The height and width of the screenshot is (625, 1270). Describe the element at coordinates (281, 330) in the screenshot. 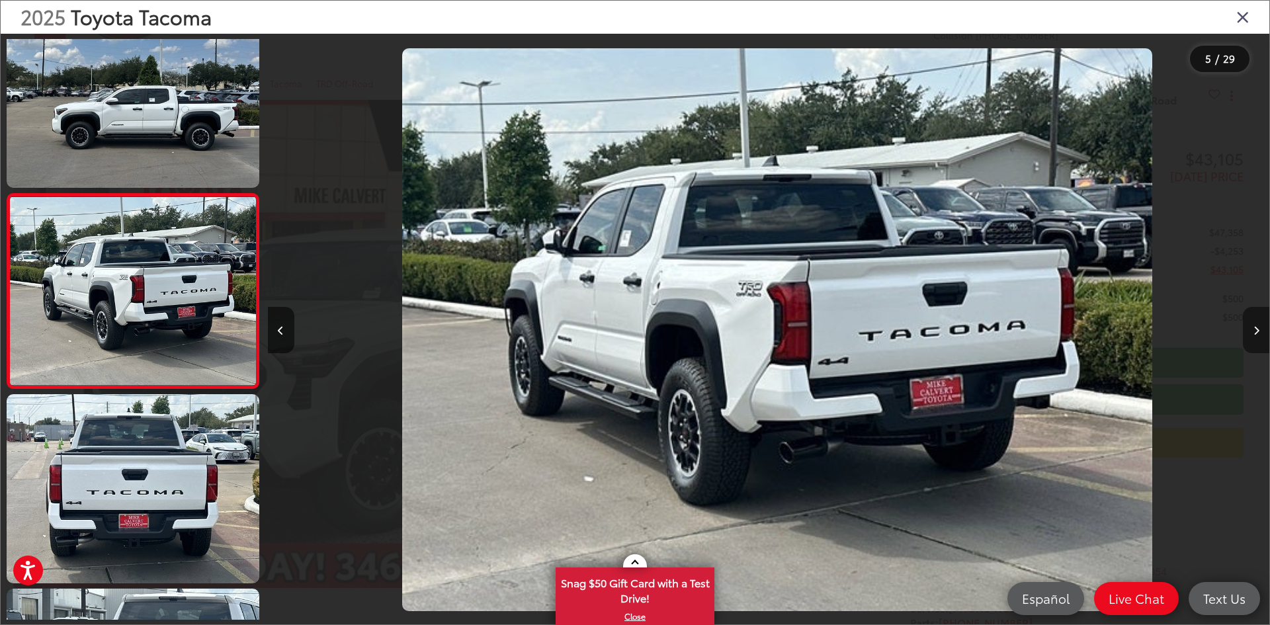

I see `button: Previous image` at that location.